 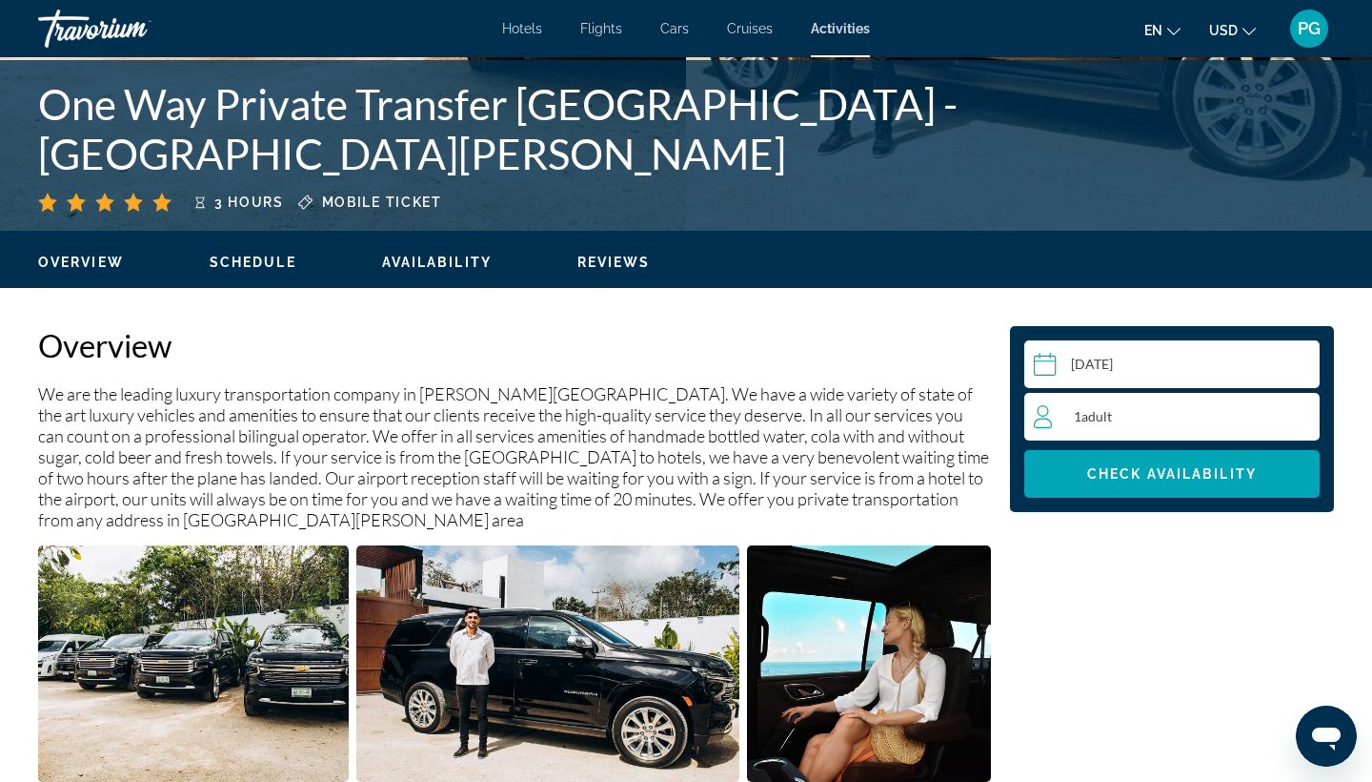 I want to click on span: Hotels, so click(x=522, y=29).